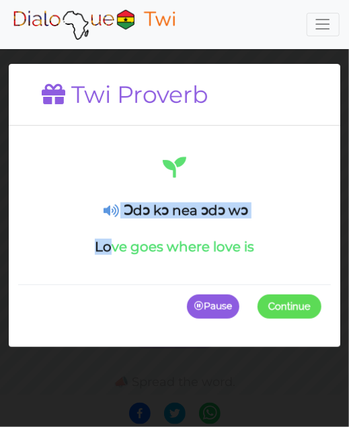 This screenshot has height=427, width=349. I want to click on h4: Ɔdɔ kɔ nea ɔdɔ wɔ, so click(174, 210).